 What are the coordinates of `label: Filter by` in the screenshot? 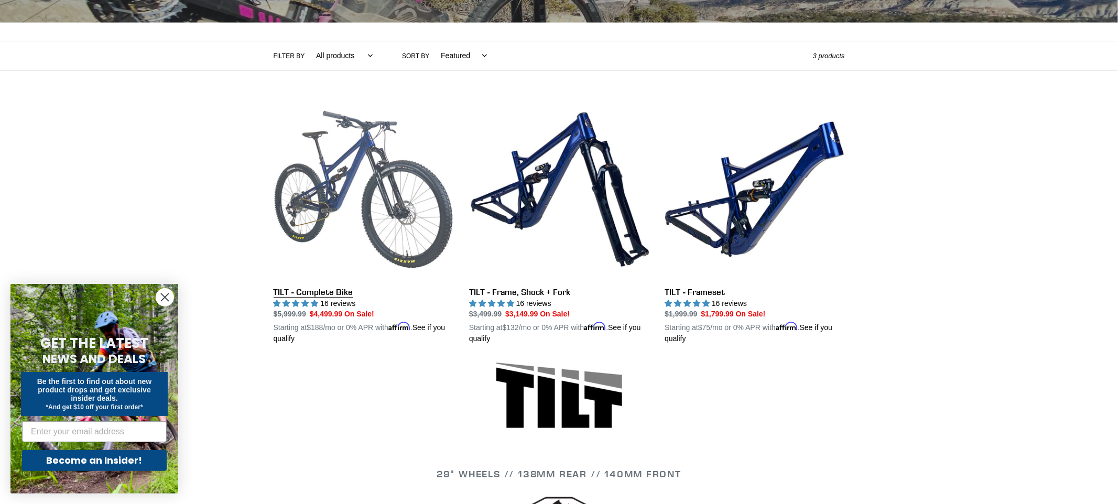 It's located at (289, 56).